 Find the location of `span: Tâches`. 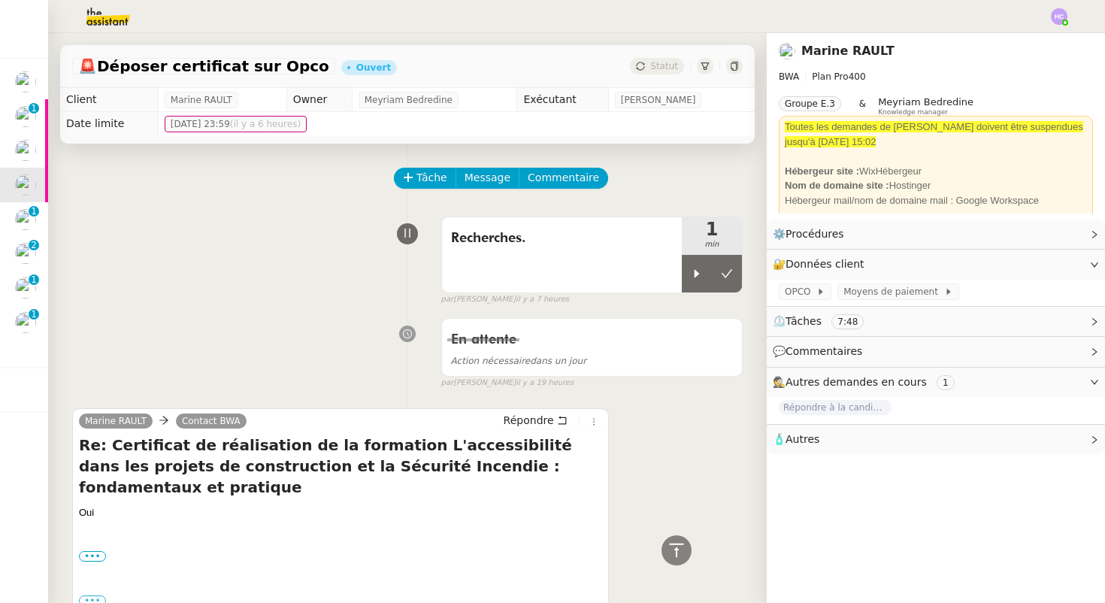

span: Tâches is located at coordinates (804, 321).